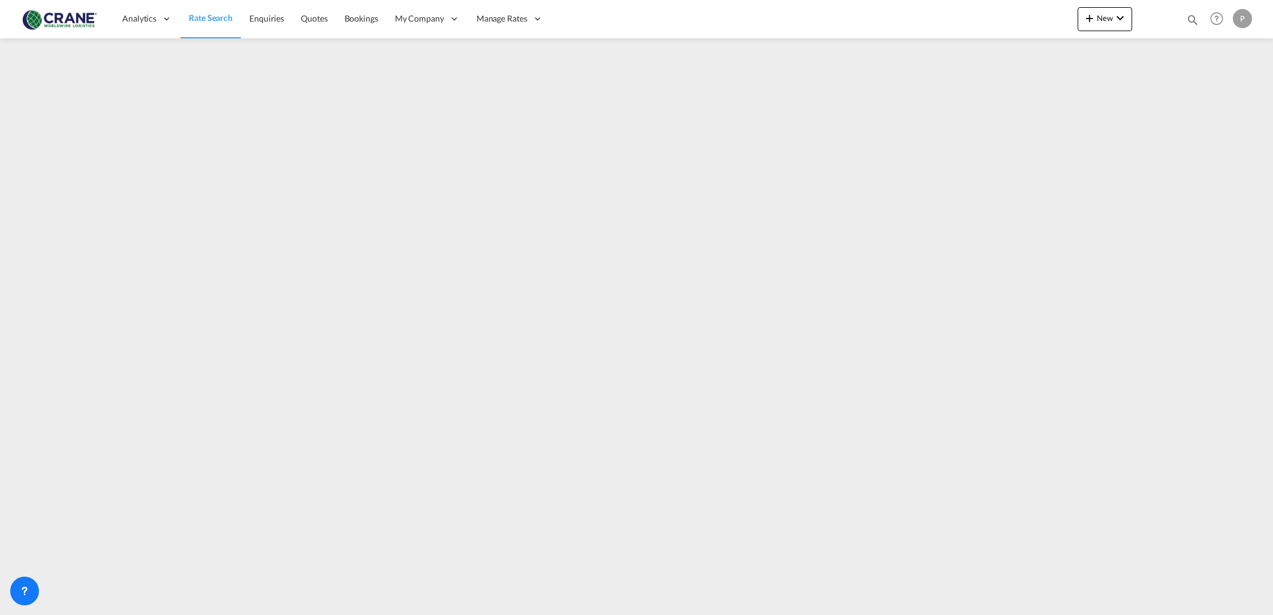 This screenshot has width=1273, height=615. Describe the element at coordinates (1120, 18) in the screenshot. I see `md-icon: icon-chevron-down` at that location.